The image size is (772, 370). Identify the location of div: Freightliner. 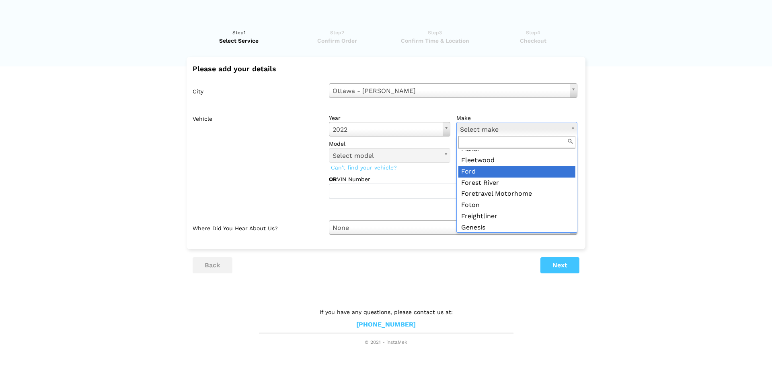
(517, 216).